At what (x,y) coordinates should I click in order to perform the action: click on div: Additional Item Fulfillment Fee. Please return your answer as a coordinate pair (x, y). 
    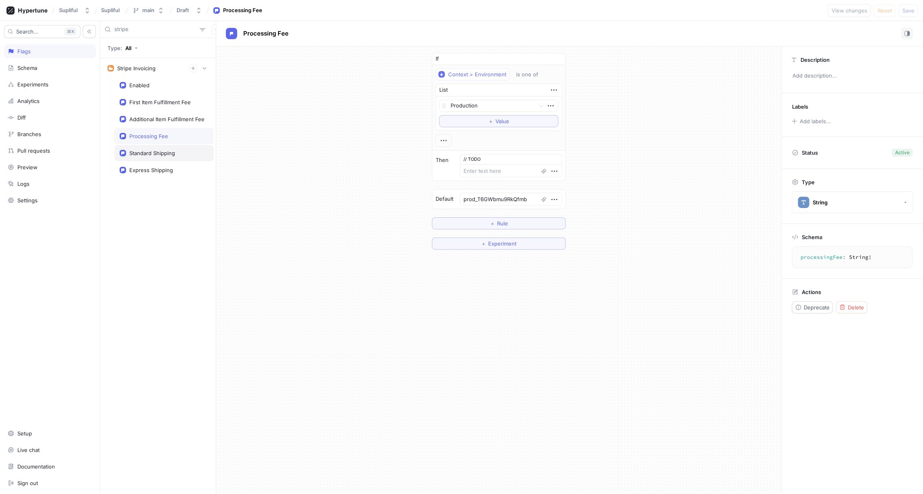
    Looking at the image, I should click on (167, 119).